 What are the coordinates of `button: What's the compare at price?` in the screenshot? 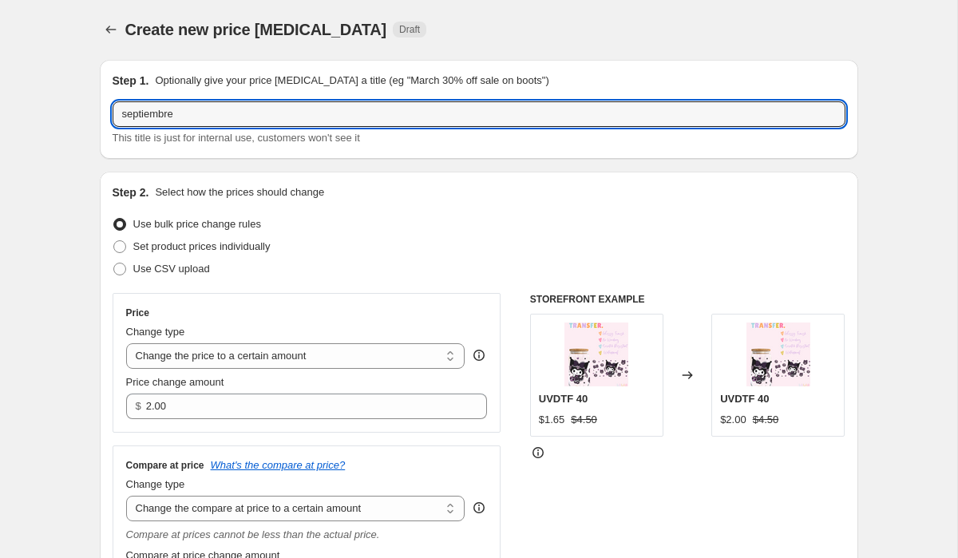 It's located at (278, 465).